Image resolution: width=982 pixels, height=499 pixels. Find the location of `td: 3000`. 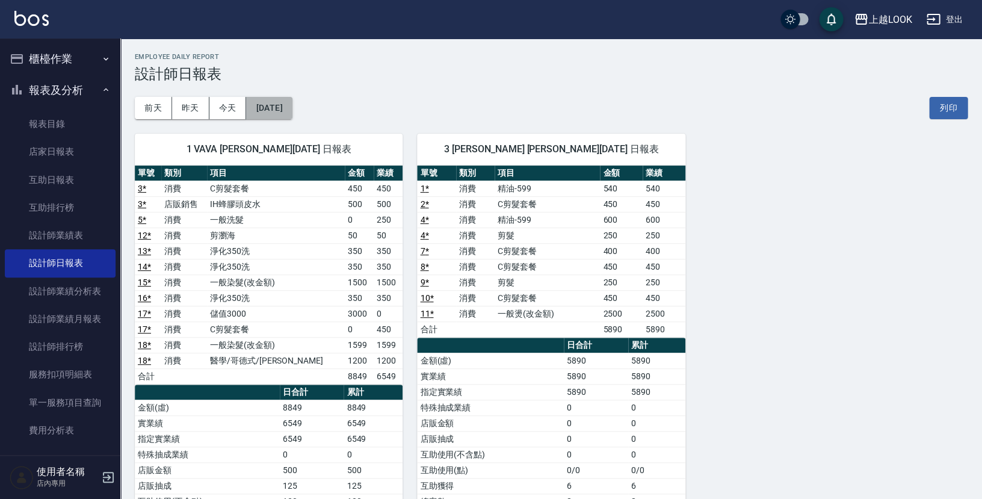

td: 3000 is located at coordinates (359, 314).